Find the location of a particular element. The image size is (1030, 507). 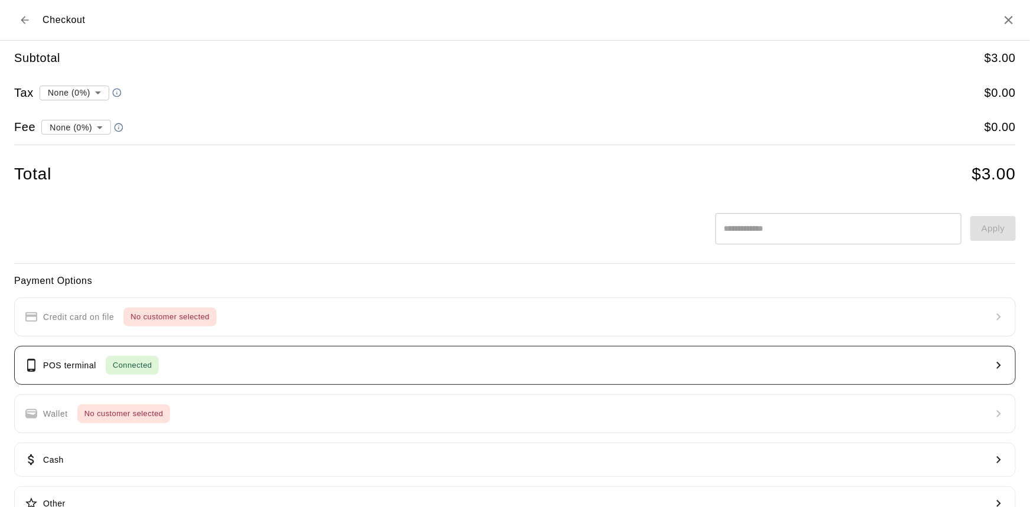

h5: Fee is located at coordinates (25, 127).